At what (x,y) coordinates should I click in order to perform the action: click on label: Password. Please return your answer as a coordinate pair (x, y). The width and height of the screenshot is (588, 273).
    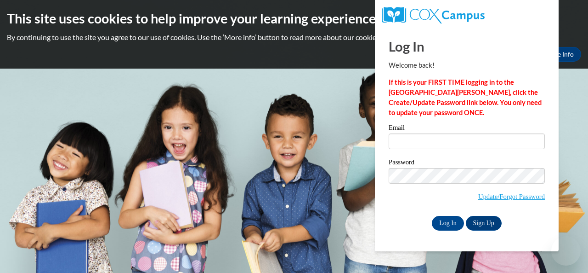
    Looking at the image, I should click on (467, 163).